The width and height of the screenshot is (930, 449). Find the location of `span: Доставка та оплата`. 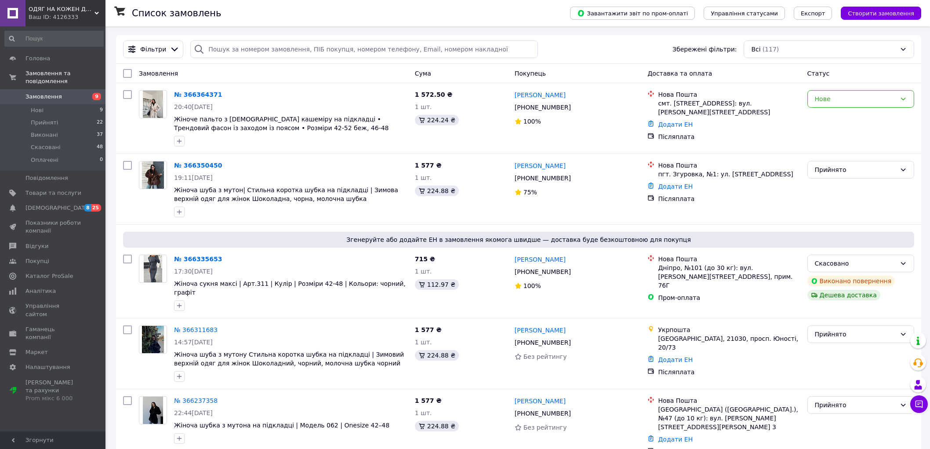

span: Доставка та оплата is located at coordinates (680, 73).